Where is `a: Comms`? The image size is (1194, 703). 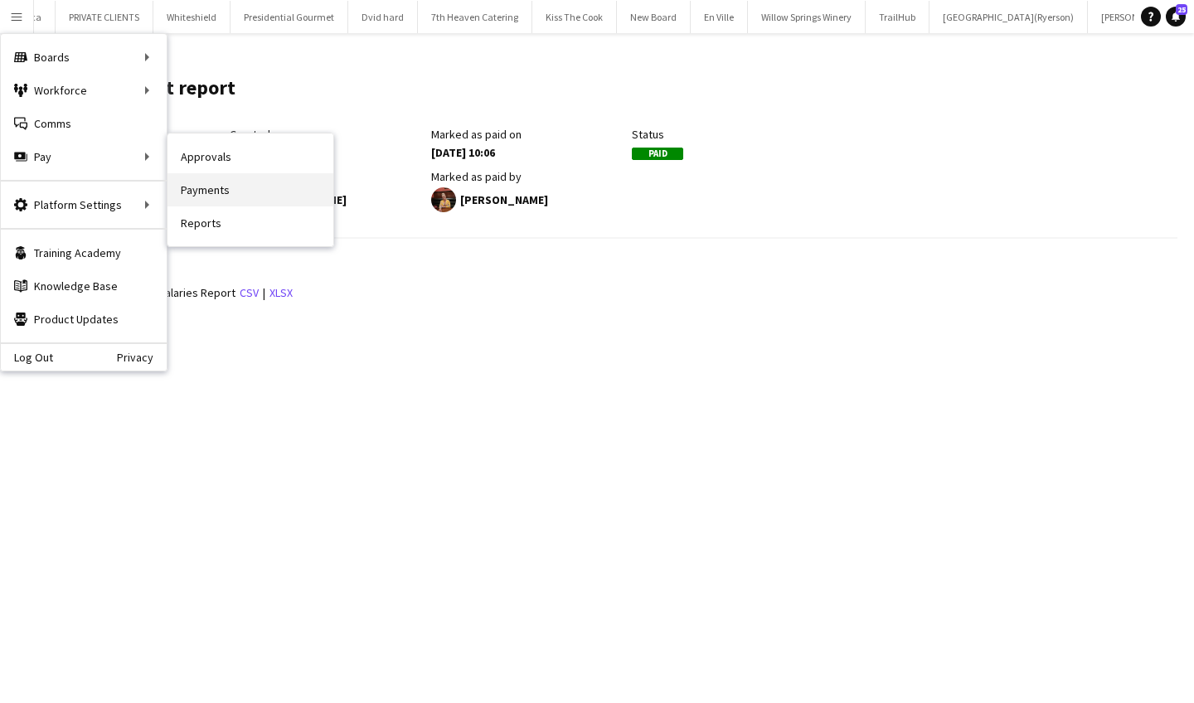 a: Comms is located at coordinates (84, 124).